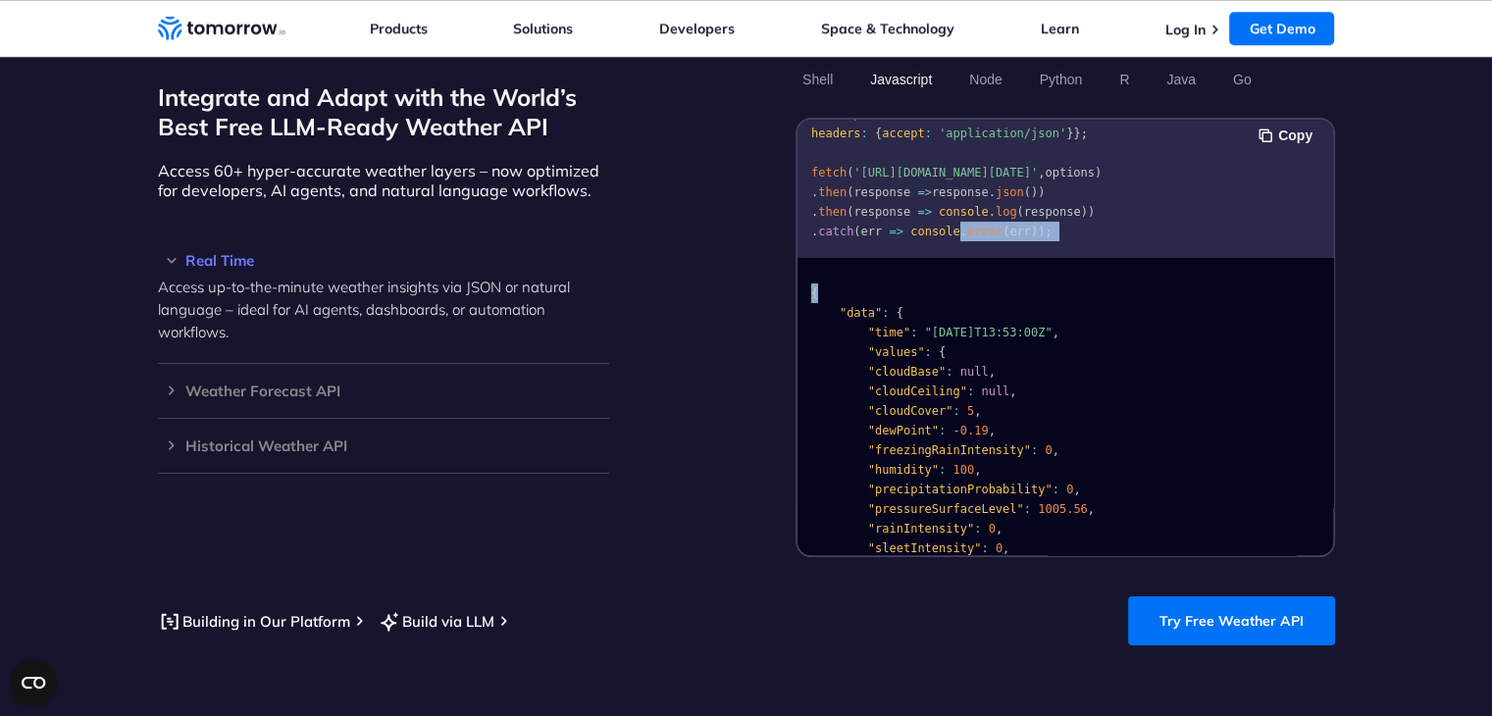 The height and width of the screenshot is (716, 1492). Describe the element at coordinates (1008, 192) in the screenshot. I see `span: json` at that location.